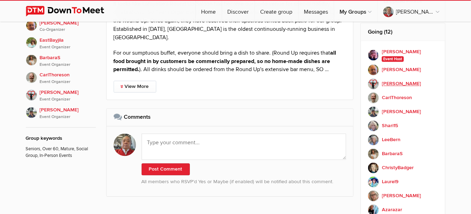  I want to click on h2: Going (12), so click(403, 32).